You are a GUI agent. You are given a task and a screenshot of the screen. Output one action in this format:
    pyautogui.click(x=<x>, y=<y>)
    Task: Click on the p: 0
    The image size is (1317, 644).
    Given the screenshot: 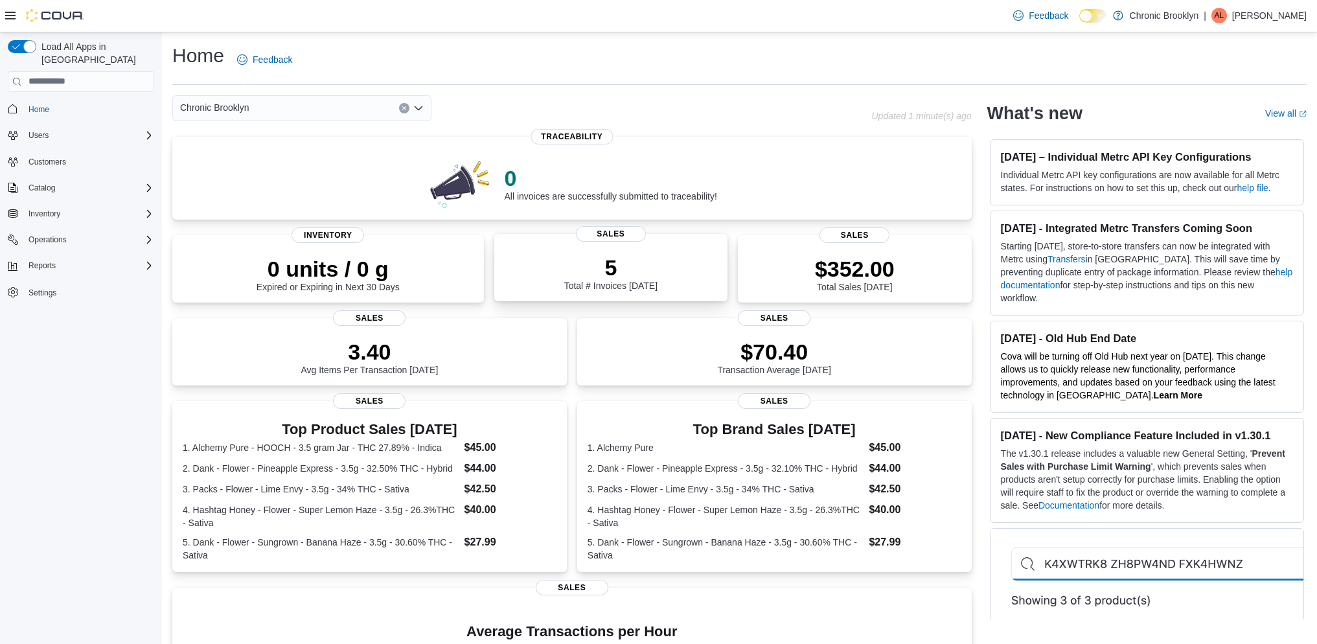 What is the action you would take?
    pyautogui.click(x=610, y=178)
    